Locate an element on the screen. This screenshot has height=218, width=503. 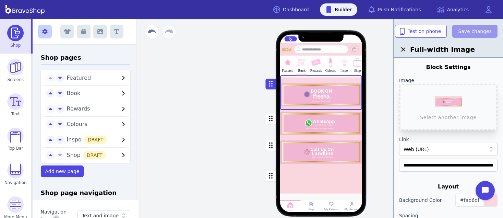
span: Inspo is located at coordinates (87, 139).